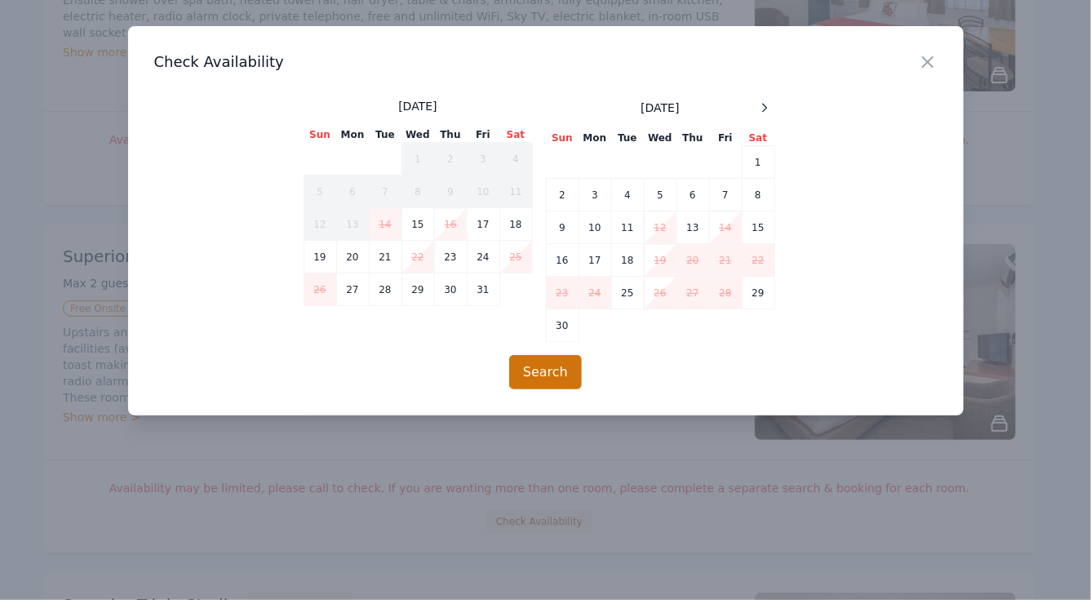  What do you see at coordinates (545, 372) in the screenshot?
I see `button: Search` at bounding box center [545, 372].